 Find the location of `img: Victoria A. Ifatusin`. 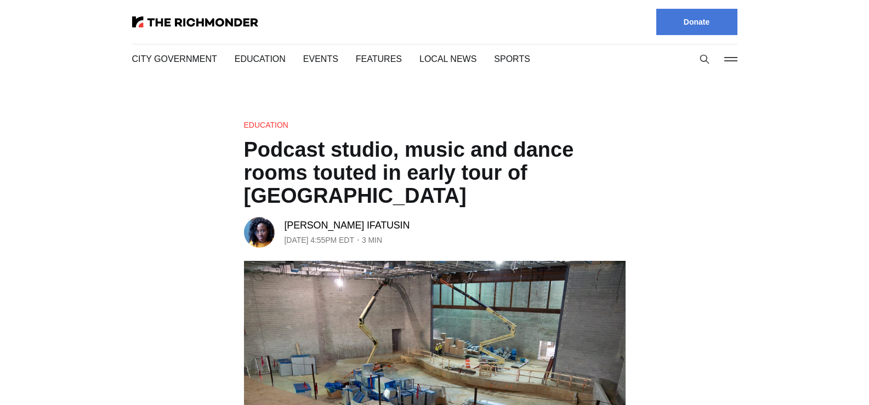

img: Victoria A. Ifatusin is located at coordinates (259, 233).